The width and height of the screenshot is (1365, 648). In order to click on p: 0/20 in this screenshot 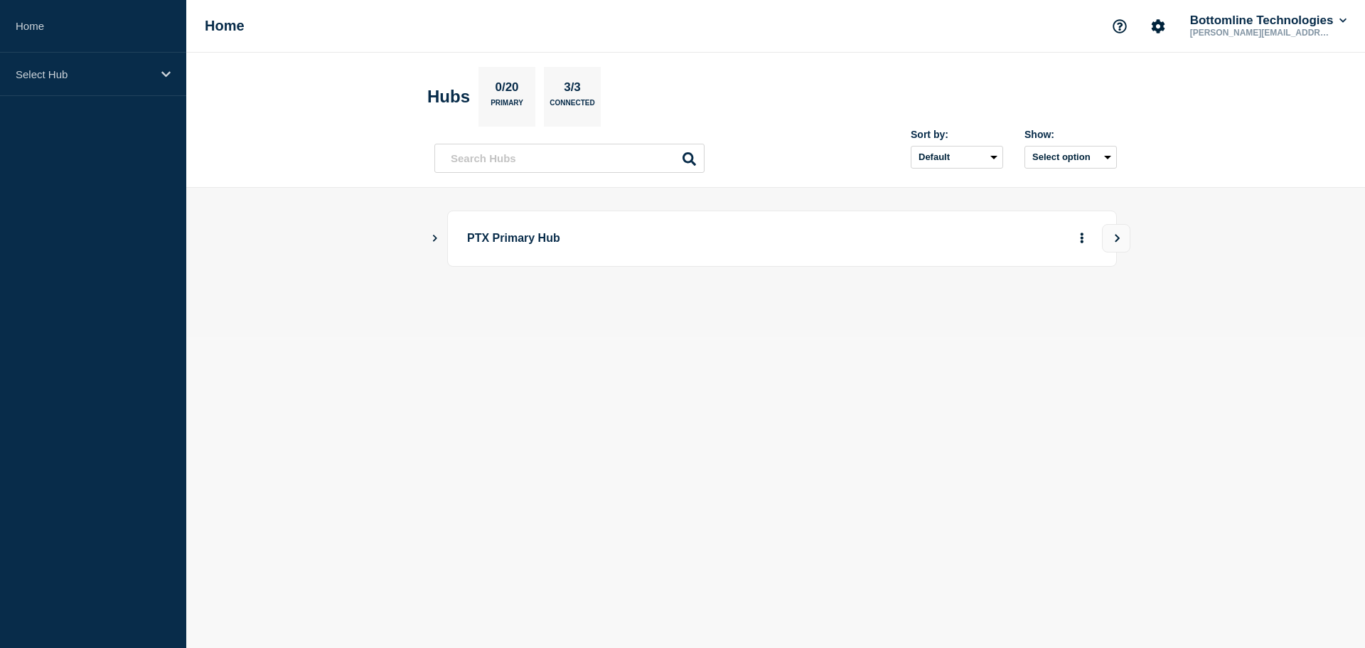, I will do `click(507, 90)`.